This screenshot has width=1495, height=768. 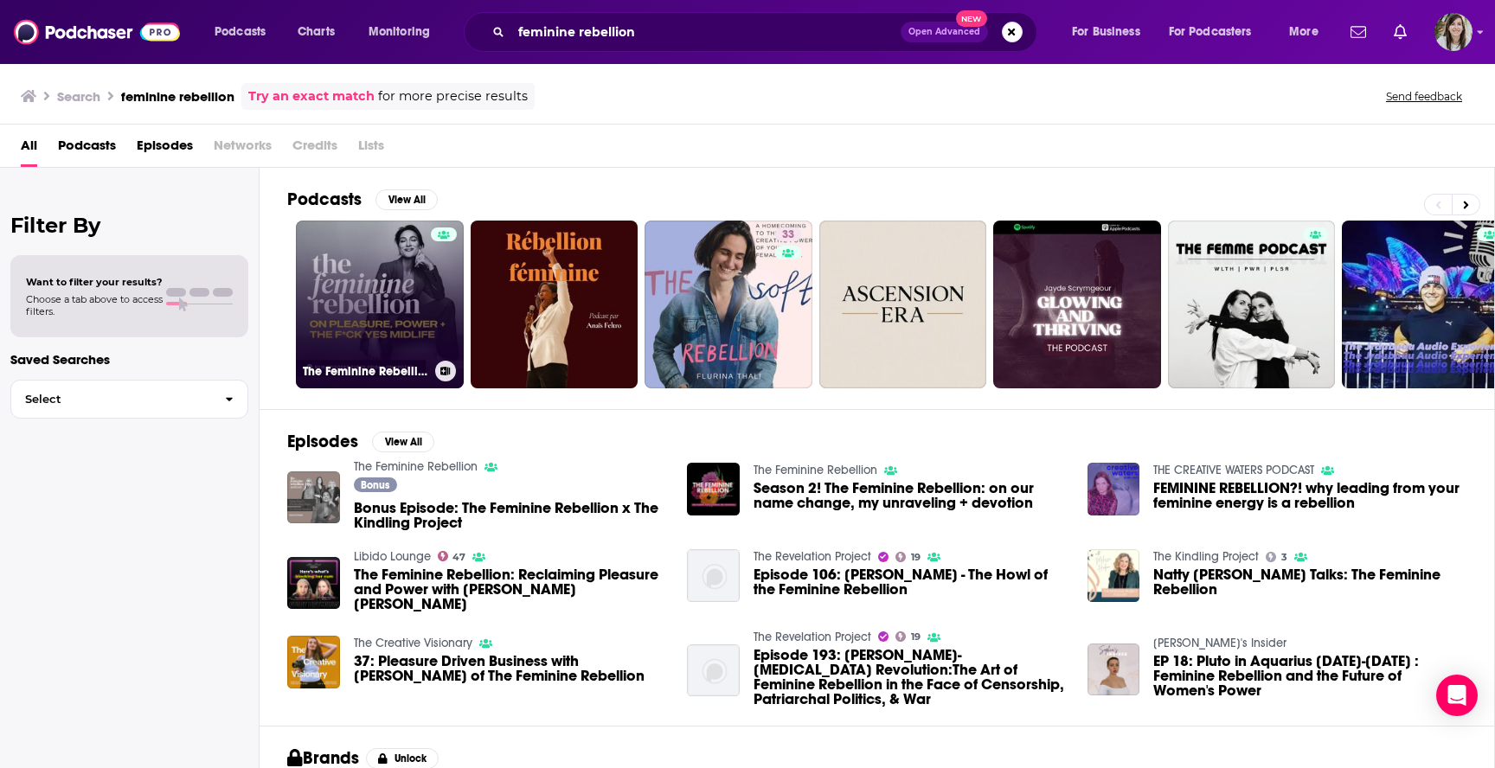 What do you see at coordinates (97, 32) in the screenshot?
I see `a: Podchaser - Follow, Share and Rate Podcasts` at bounding box center [97, 32].